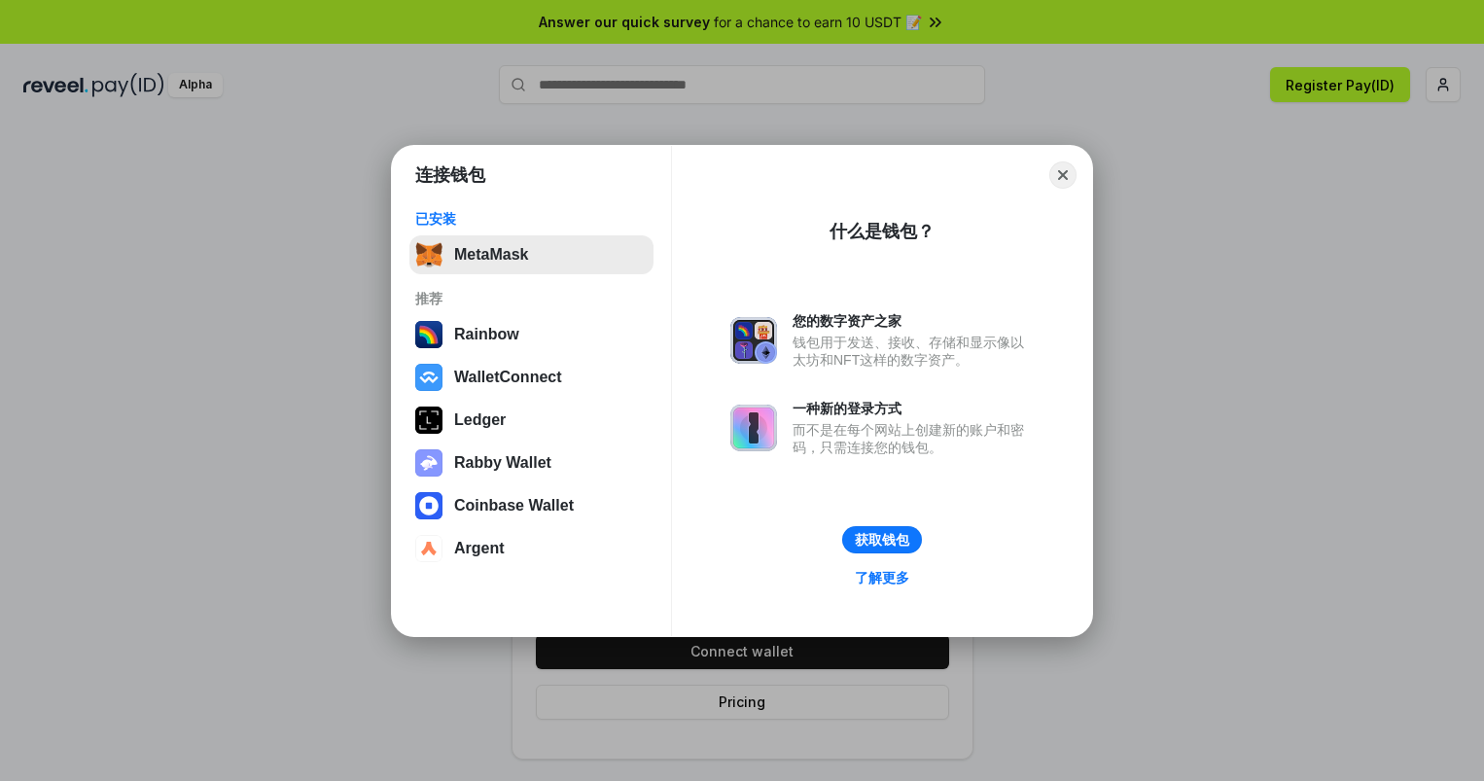 This screenshot has width=1484, height=781. What do you see at coordinates (429, 255) in the screenshot?
I see `img: svg+xml,%3Csvg%20fill%3D%22none%22%20height%3D%2233%22%20viewBox%3D%220%200%2035%2033%22%20width%...` at bounding box center [429, 255].